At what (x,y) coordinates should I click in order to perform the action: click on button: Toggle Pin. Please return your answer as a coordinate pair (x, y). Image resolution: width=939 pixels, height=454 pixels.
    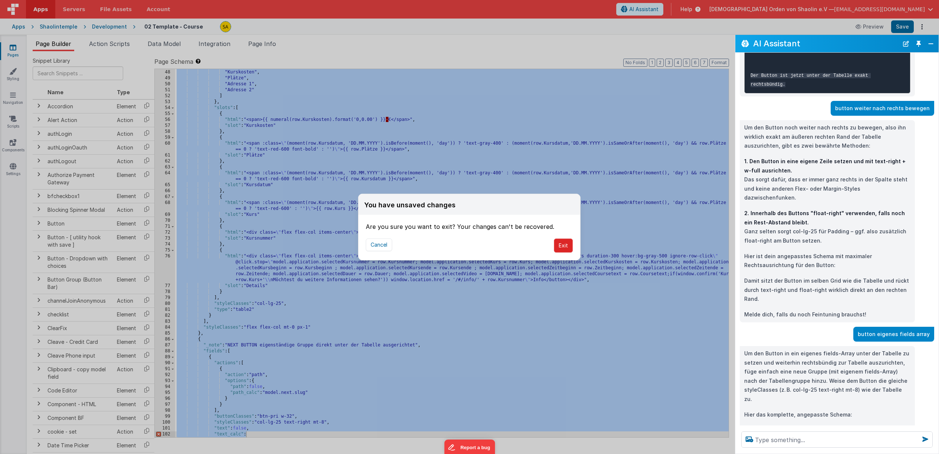
    Looking at the image, I should click on (918, 44).